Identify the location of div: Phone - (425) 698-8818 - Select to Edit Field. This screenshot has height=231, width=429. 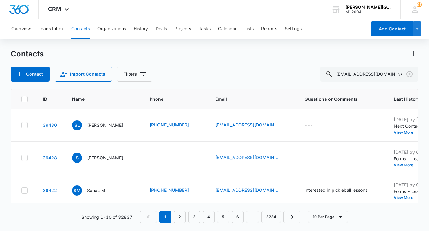
(175, 191).